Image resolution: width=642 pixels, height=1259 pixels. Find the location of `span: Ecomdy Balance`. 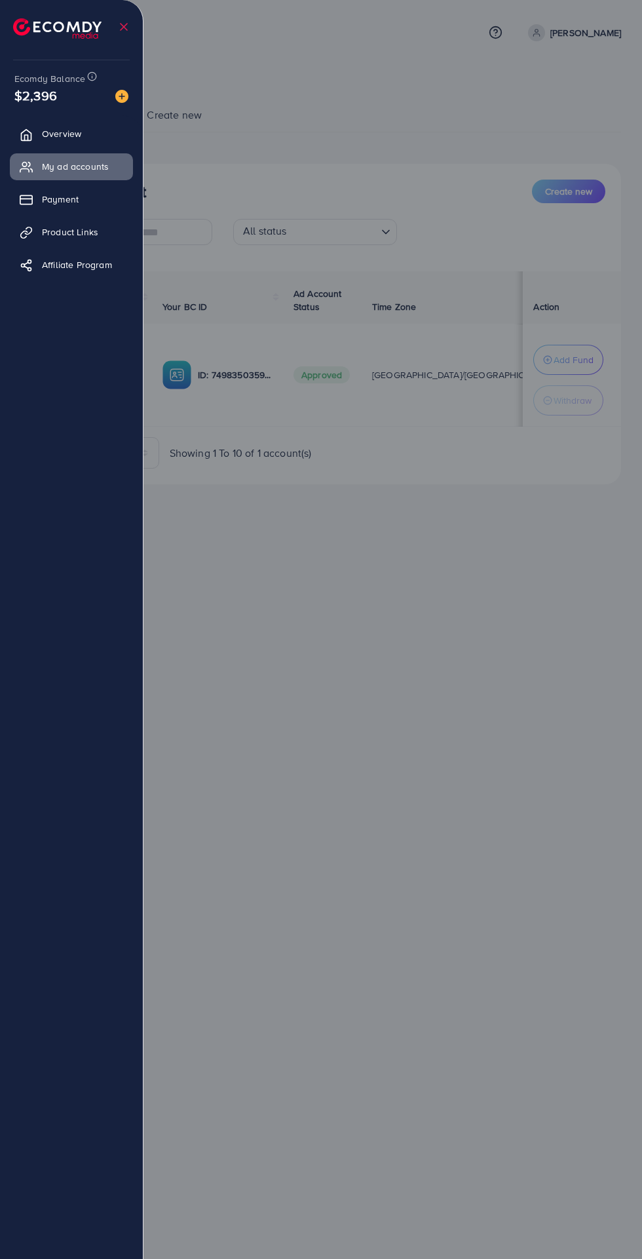

span: Ecomdy Balance is located at coordinates (50, 79).